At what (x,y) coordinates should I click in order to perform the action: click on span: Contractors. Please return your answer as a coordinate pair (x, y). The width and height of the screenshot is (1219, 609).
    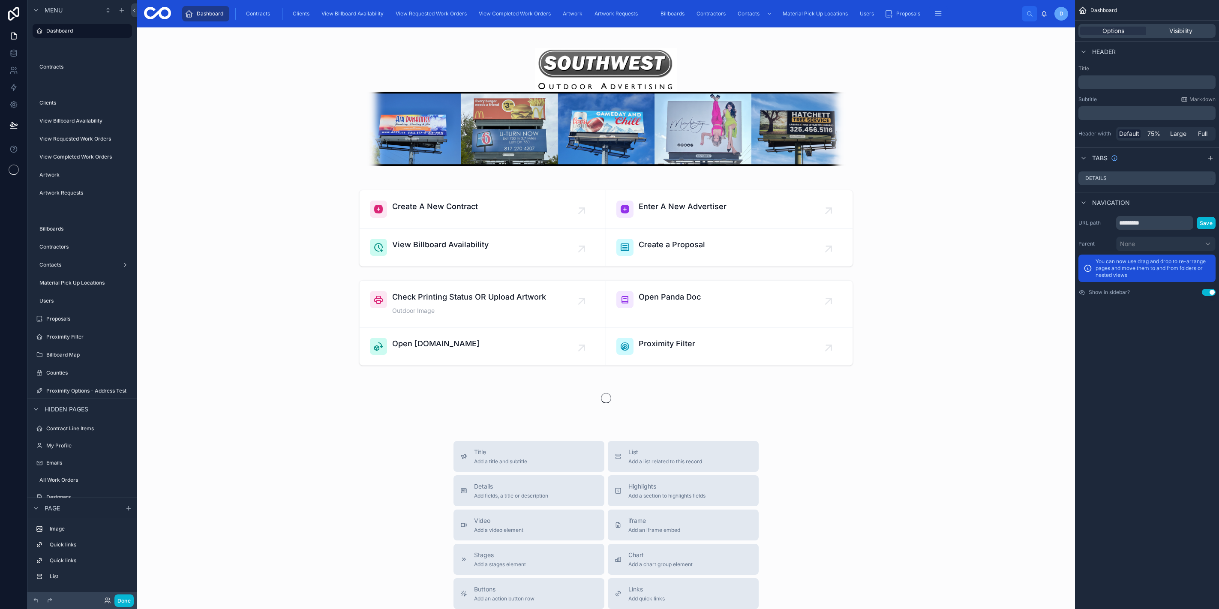
    Looking at the image, I should click on (711, 14).